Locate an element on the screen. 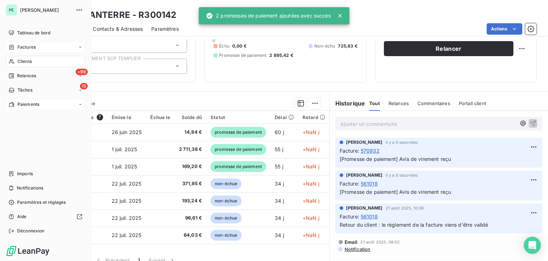 This screenshot has width=548, height=261. span: 725,83 € is located at coordinates (348, 46).